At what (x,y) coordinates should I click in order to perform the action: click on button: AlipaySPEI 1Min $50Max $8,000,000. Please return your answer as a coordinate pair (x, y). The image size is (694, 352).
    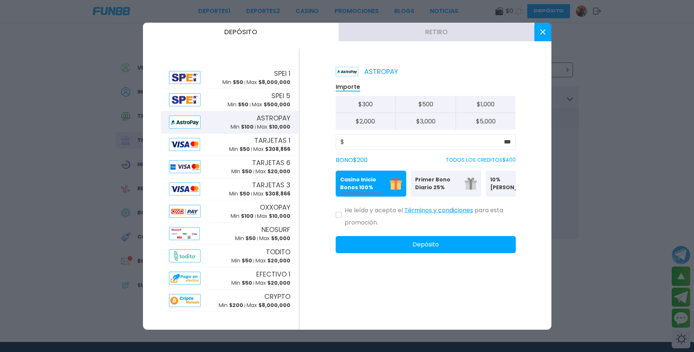
    Looking at the image, I should click on (229, 78).